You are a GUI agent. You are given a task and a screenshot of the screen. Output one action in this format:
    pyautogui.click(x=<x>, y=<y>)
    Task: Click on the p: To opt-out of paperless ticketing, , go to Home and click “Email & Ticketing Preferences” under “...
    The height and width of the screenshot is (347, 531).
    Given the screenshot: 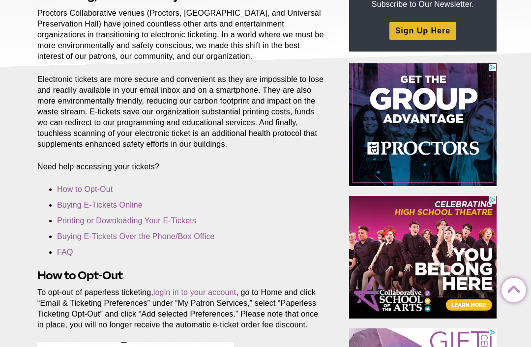 What is the action you would take?
    pyautogui.click(x=182, y=309)
    